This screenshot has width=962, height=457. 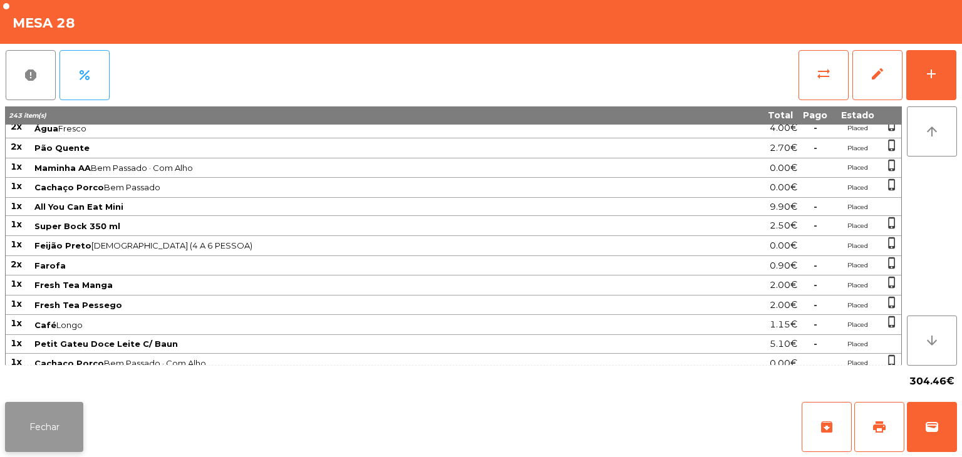 I want to click on span: Fresh Tea Pessego, so click(x=78, y=305).